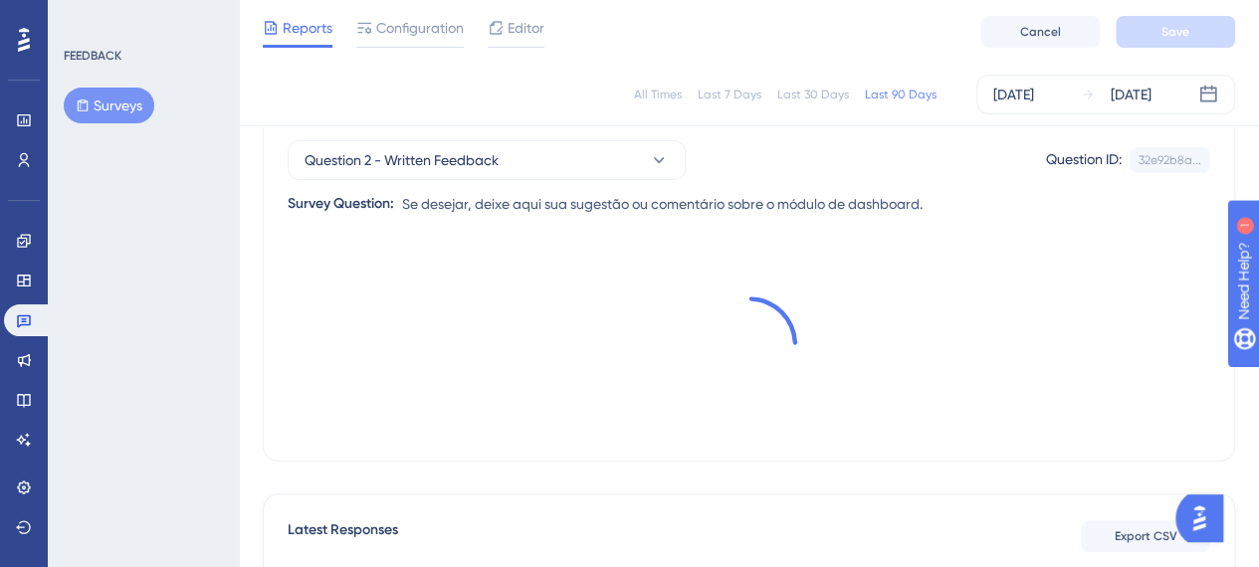 This screenshot has height=567, width=1259. What do you see at coordinates (307, 28) in the screenshot?
I see `span: Reports` at bounding box center [307, 28].